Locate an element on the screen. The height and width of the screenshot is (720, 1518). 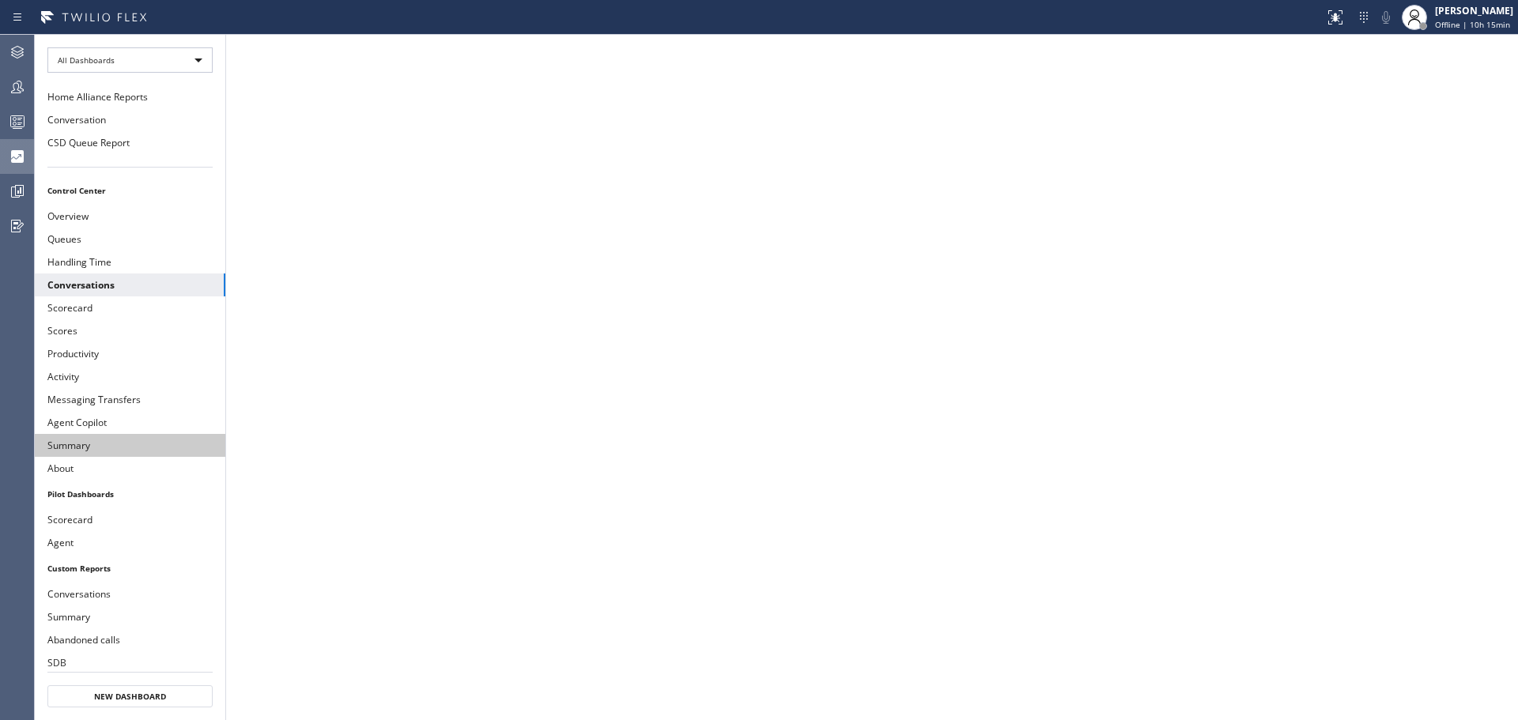
div: All Dashboards is located at coordinates (130, 60).